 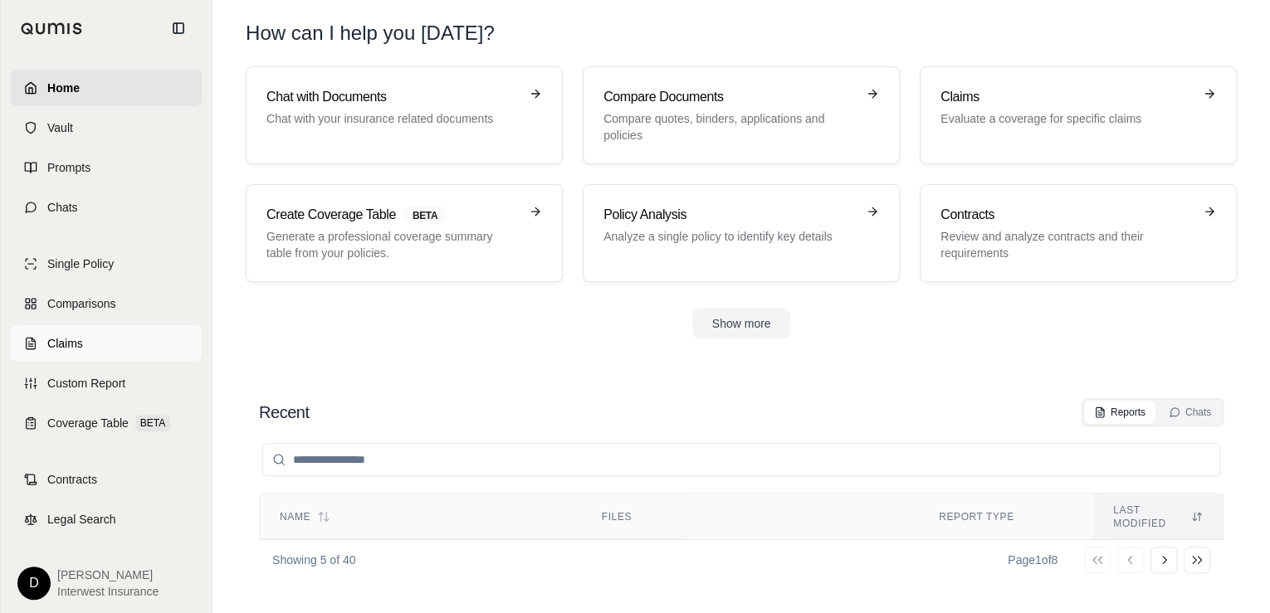 What do you see at coordinates (88, 423) in the screenshot?
I see `span: Coverage Table` at bounding box center [88, 423].